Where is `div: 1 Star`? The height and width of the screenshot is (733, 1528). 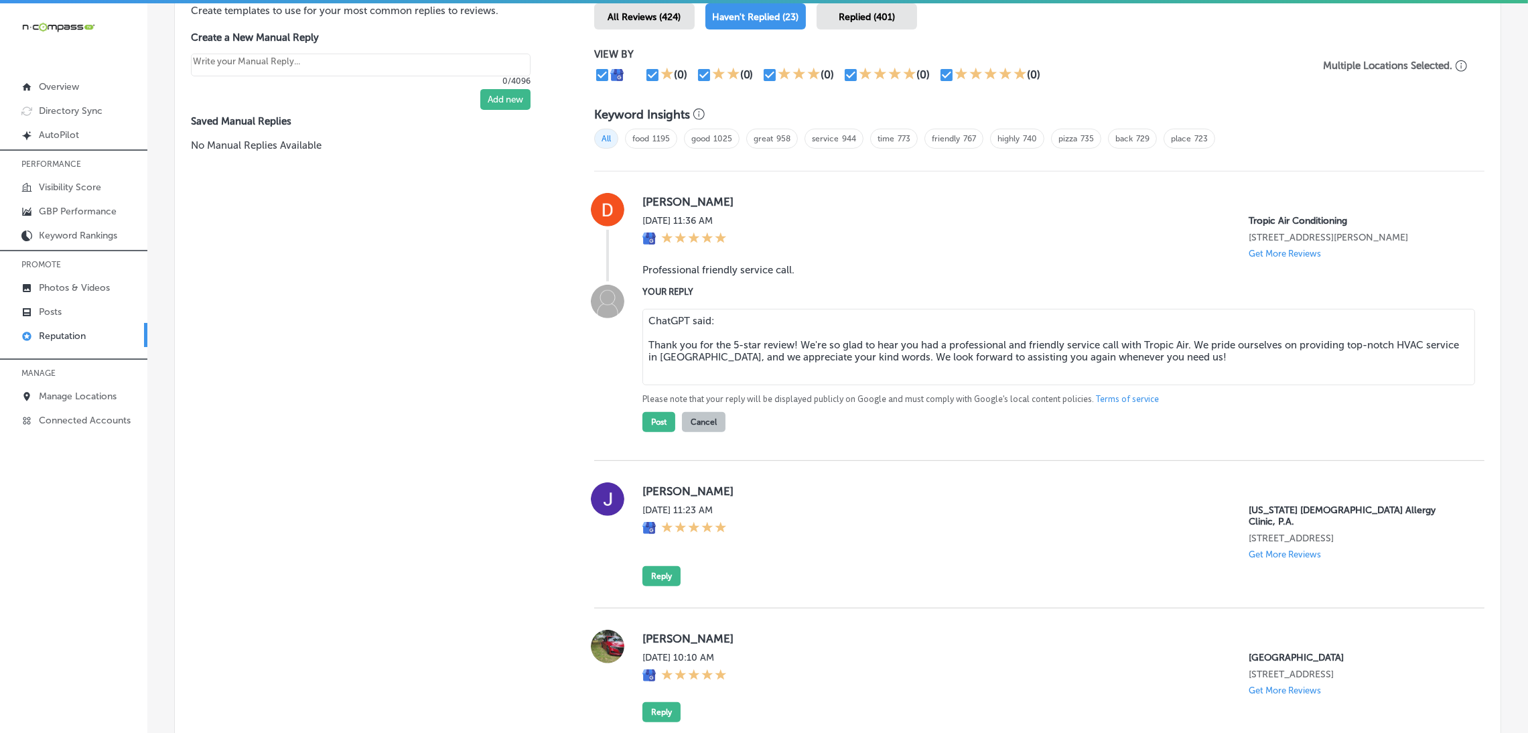 div: 1 Star is located at coordinates (667, 75).